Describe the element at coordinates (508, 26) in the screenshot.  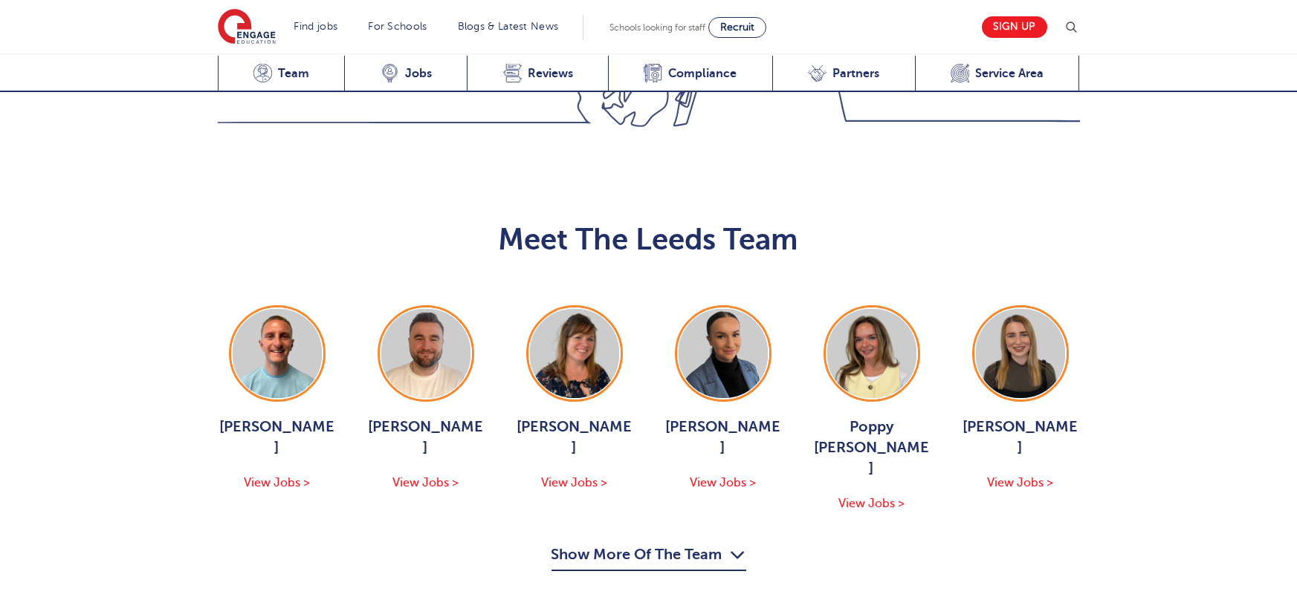
I see `a: Blogs & Latest News` at that location.